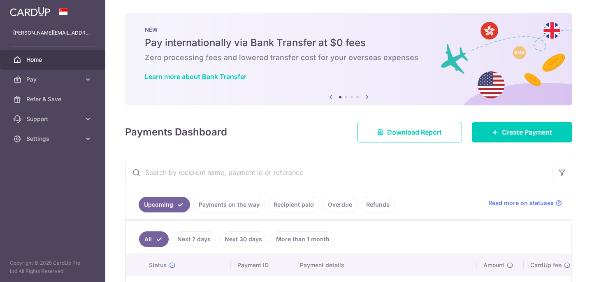 The height and width of the screenshot is (282, 592). Describe the element at coordinates (53, 79) in the screenshot. I see `span: Pay` at that location.